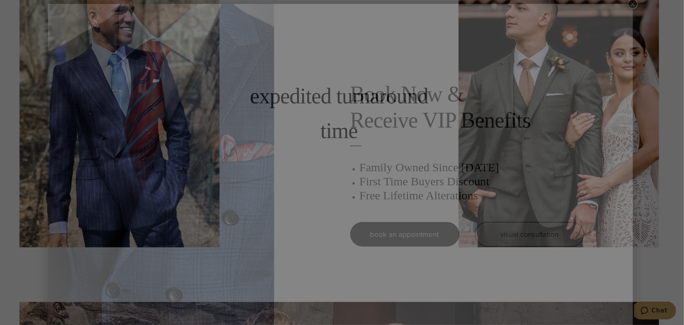 The image size is (684, 325). I want to click on h3: First Time Buyers Discount, so click(472, 181).